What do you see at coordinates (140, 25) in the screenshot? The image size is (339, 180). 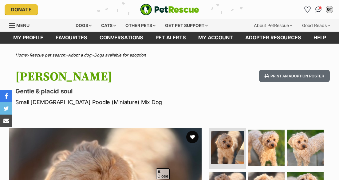 I see `div: Other pets` at bounding box center [140, 25].